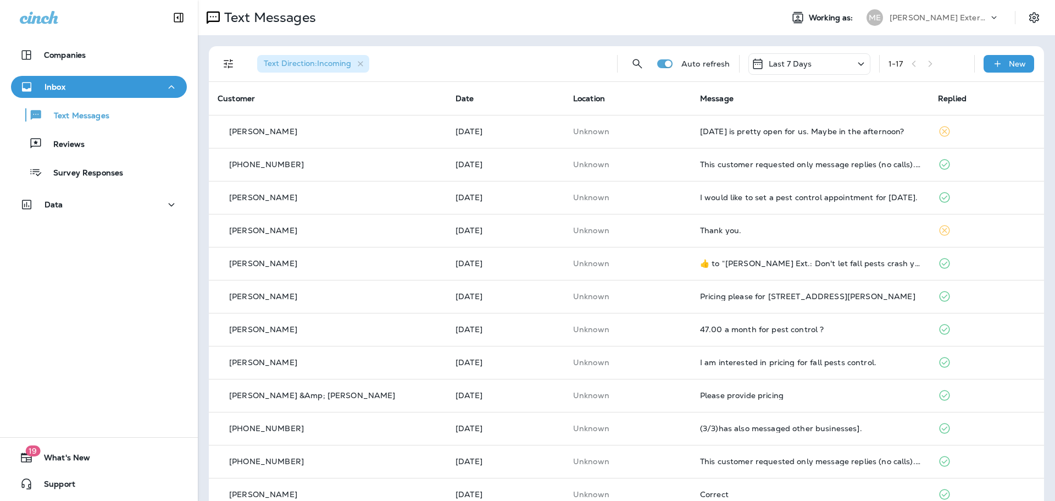 This screenshot has height=501, width=1055. I want to click on button: Collapse Sidebar, so click(179, 18).